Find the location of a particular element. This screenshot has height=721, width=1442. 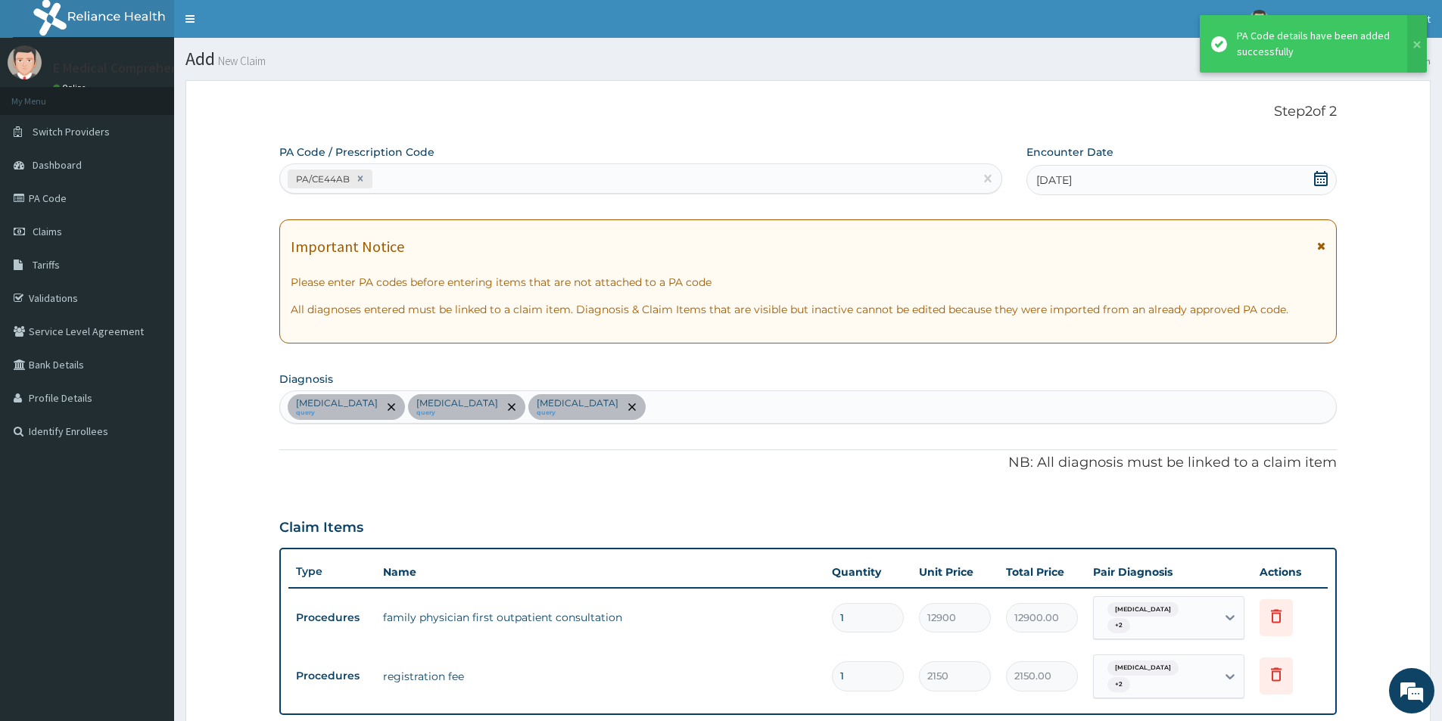

th: Unit Price is located at coordinates (954, 572).